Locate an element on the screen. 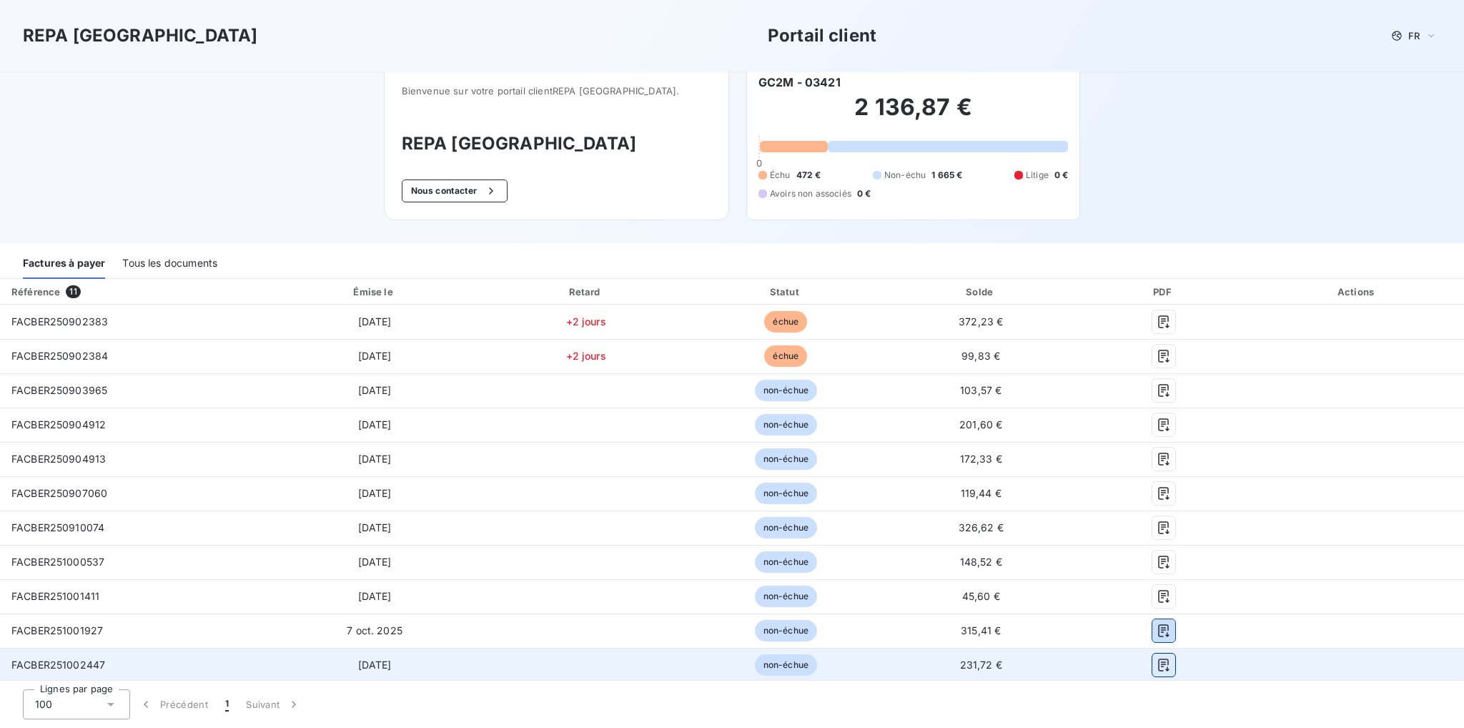 This screenshot has width=1464, height=728. div: Factures à payer is located at coordinates (64, 264).